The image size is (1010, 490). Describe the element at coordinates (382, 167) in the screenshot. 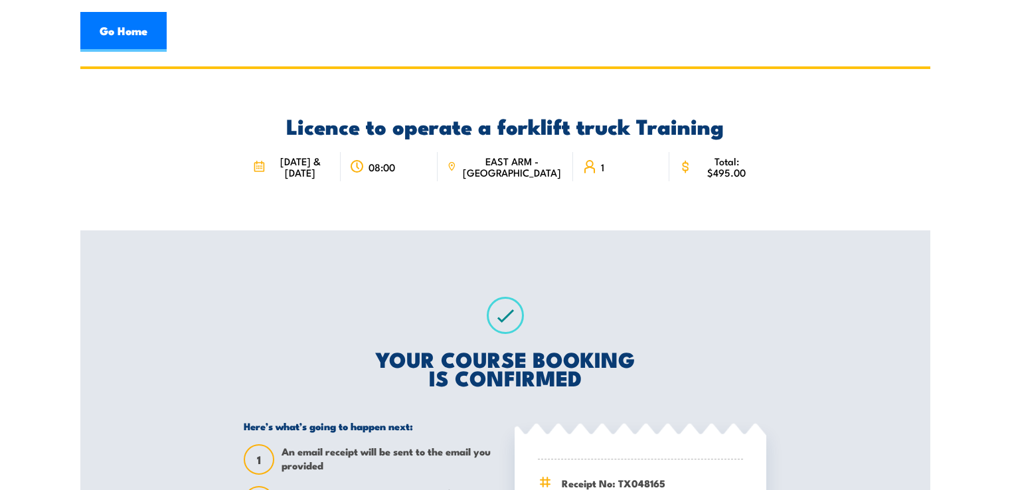

I see `span: 08:00` at that location.